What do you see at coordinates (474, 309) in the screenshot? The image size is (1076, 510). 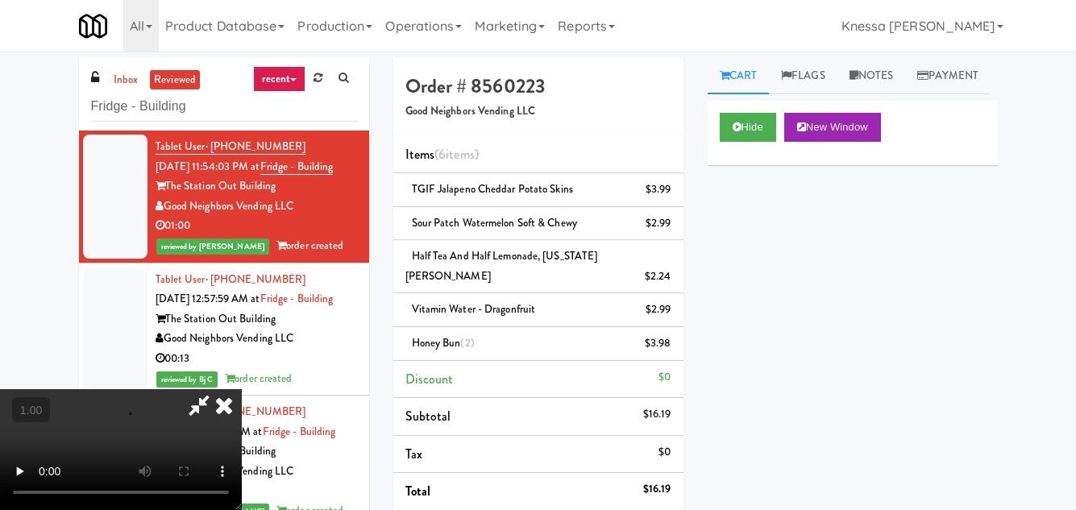 I see `span: Vitamin Water - Dragonfruit` at bounding box center [474, 309].